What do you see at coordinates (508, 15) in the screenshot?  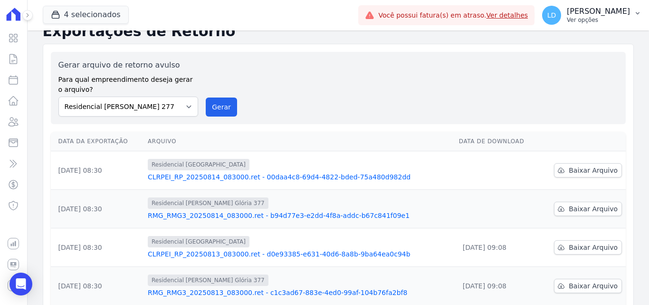 I see `a: Ver detalhes` at bounding box center [508, 15].